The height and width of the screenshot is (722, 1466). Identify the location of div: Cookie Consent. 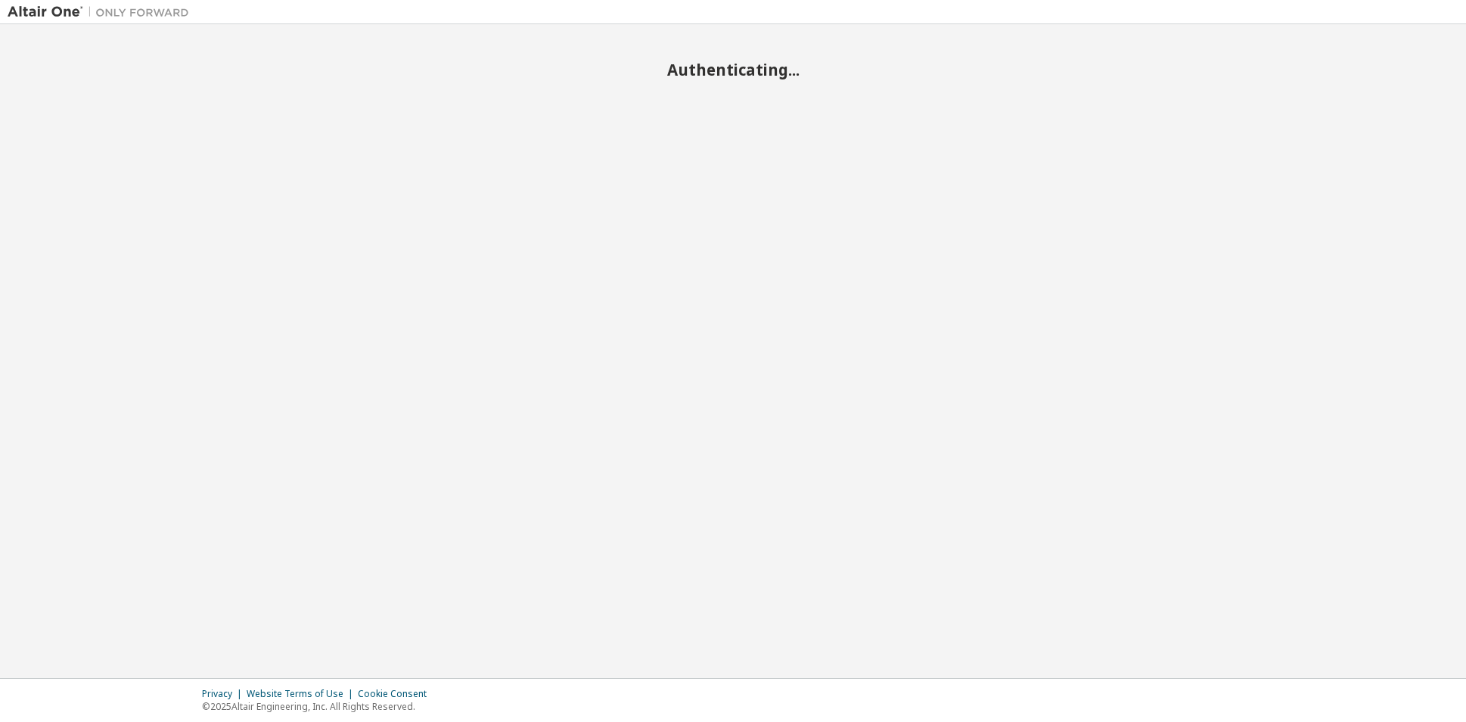
(396, 694).